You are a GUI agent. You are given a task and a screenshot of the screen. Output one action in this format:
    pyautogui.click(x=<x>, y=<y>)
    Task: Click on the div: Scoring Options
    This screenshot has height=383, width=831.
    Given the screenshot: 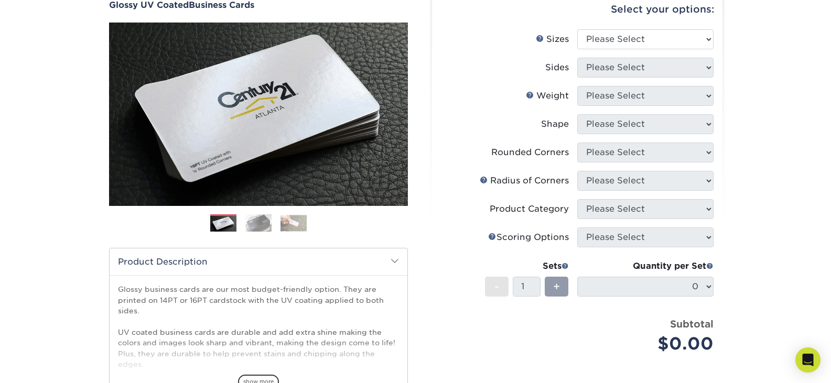 What is the action you would take?
    pyautogui.click(x=529, y=238)
    